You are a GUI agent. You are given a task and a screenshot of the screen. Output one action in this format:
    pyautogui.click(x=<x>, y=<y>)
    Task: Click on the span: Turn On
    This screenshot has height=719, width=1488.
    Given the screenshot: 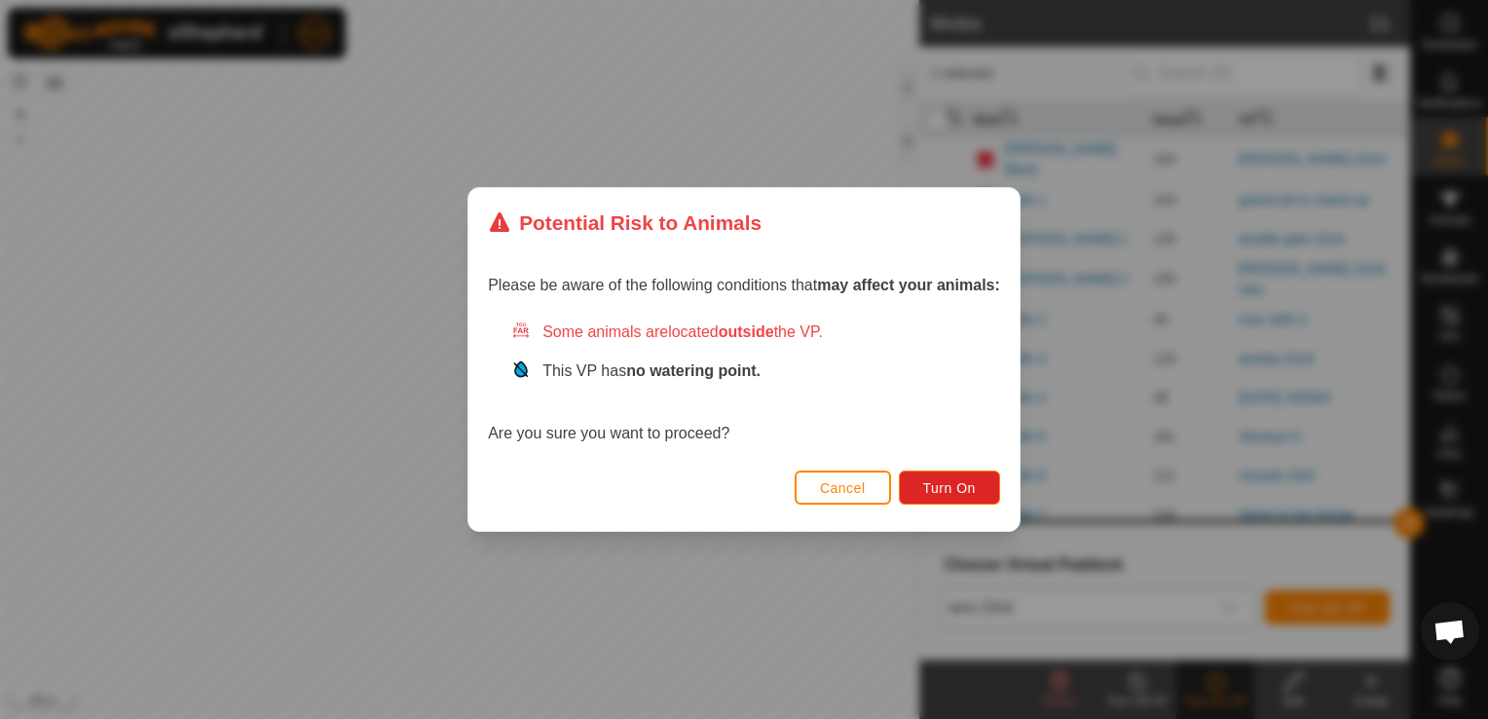 What is the action you would take?
    pyautogui.click(x=950, y=488)
    